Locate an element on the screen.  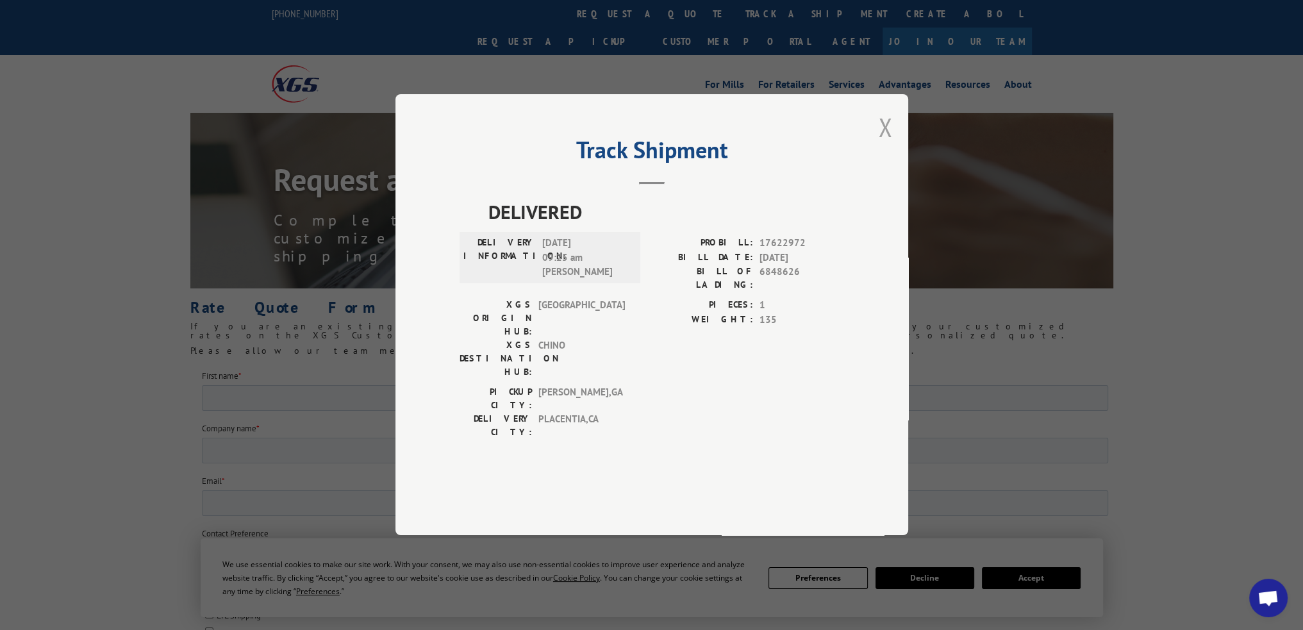
span: Pick and Pack Solutions is located at coordinates (55, 367).